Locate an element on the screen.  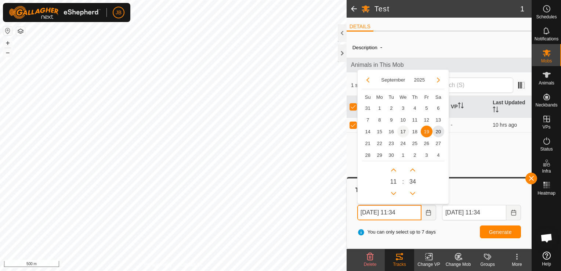
span: 20 is located at coordinates (438, 131).